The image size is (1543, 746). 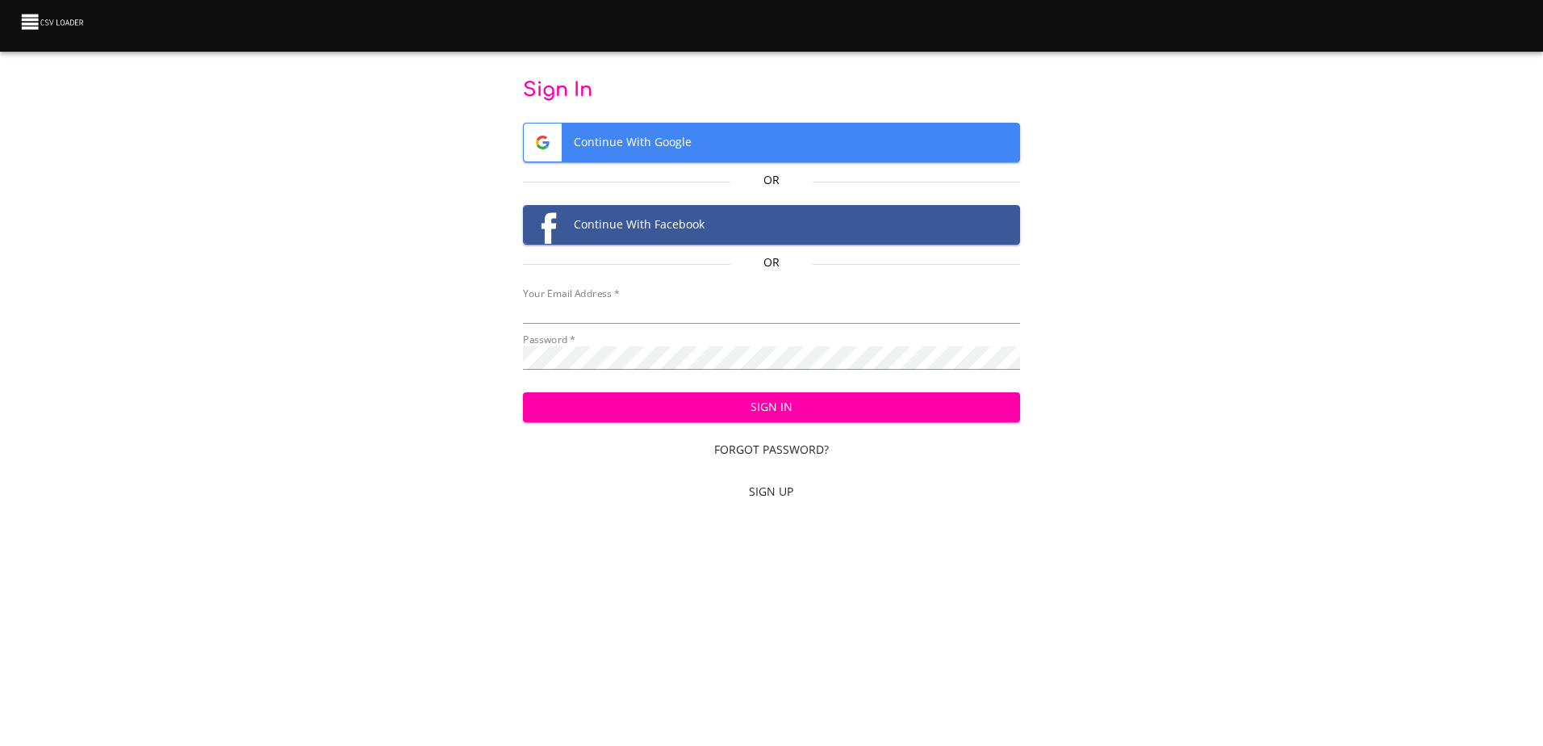 What do you see at coordinates (772, 224) in the screenshot?
I see `span: Continue With Facebook` at bounding box center [772, 224].